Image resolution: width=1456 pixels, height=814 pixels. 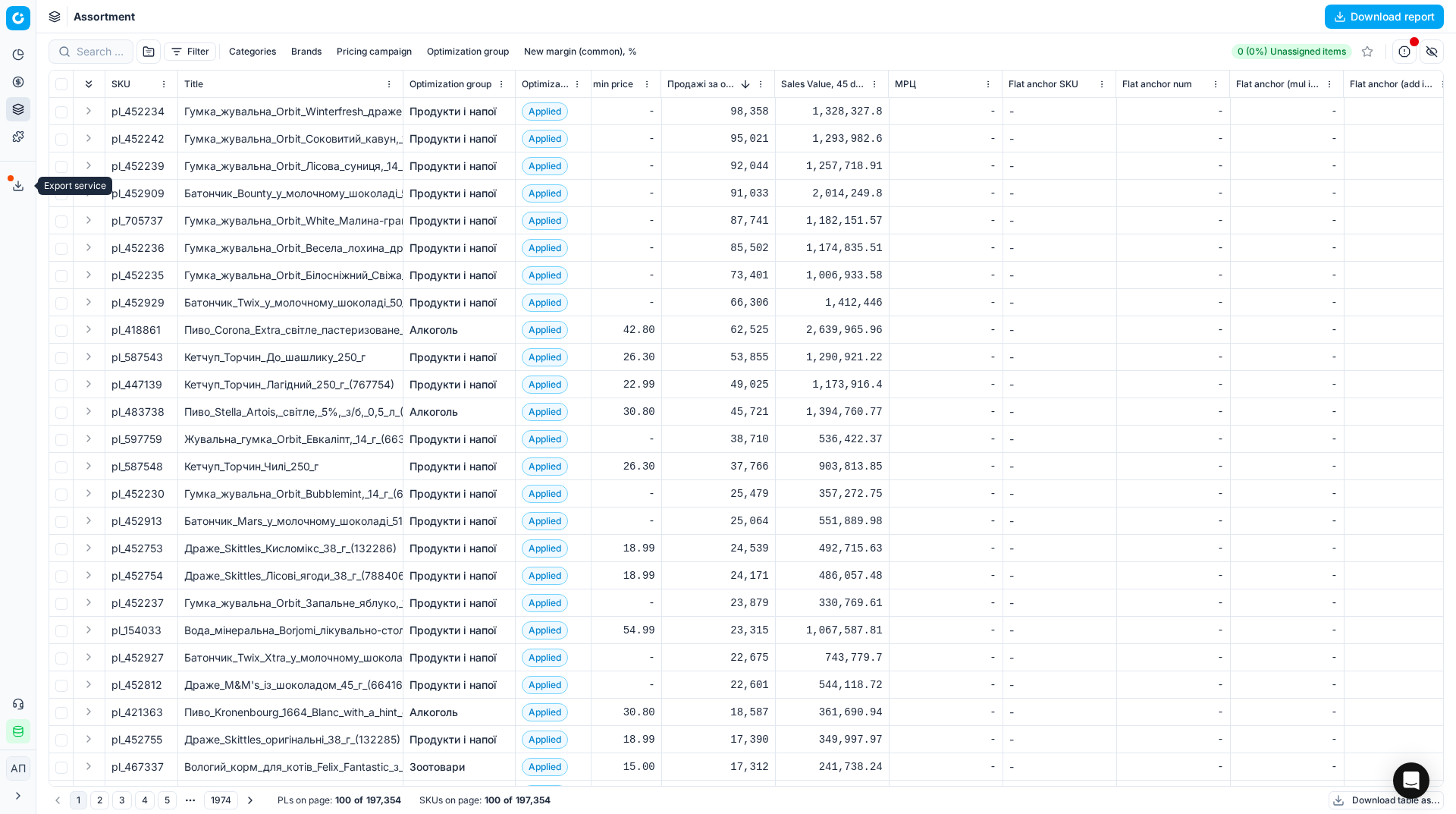 What do you see at coordinates (832, 220) in the screenshot?
I see `div: 1,182,151.57` at bounding box center [832, 220].